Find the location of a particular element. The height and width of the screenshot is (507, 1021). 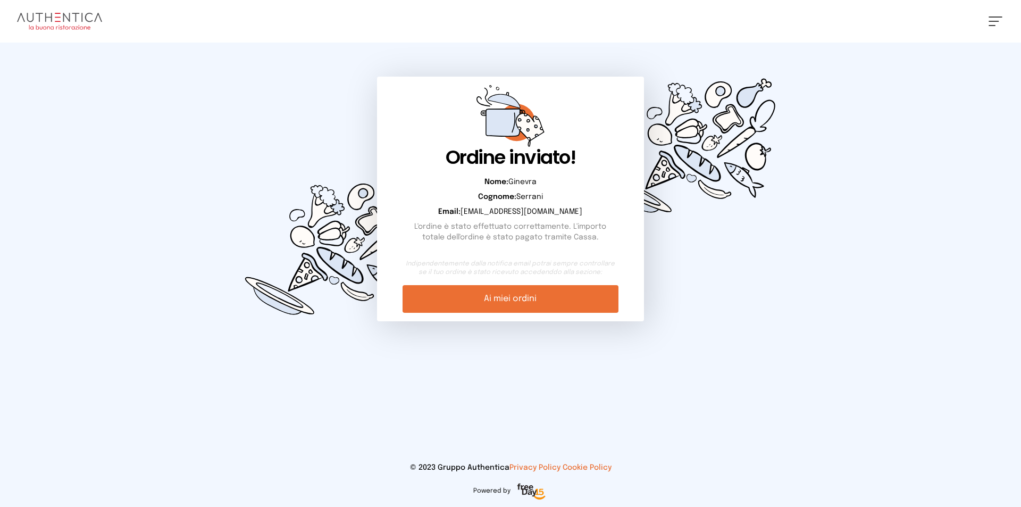

a: Privacy Policy is located at coordinates (535, 467).